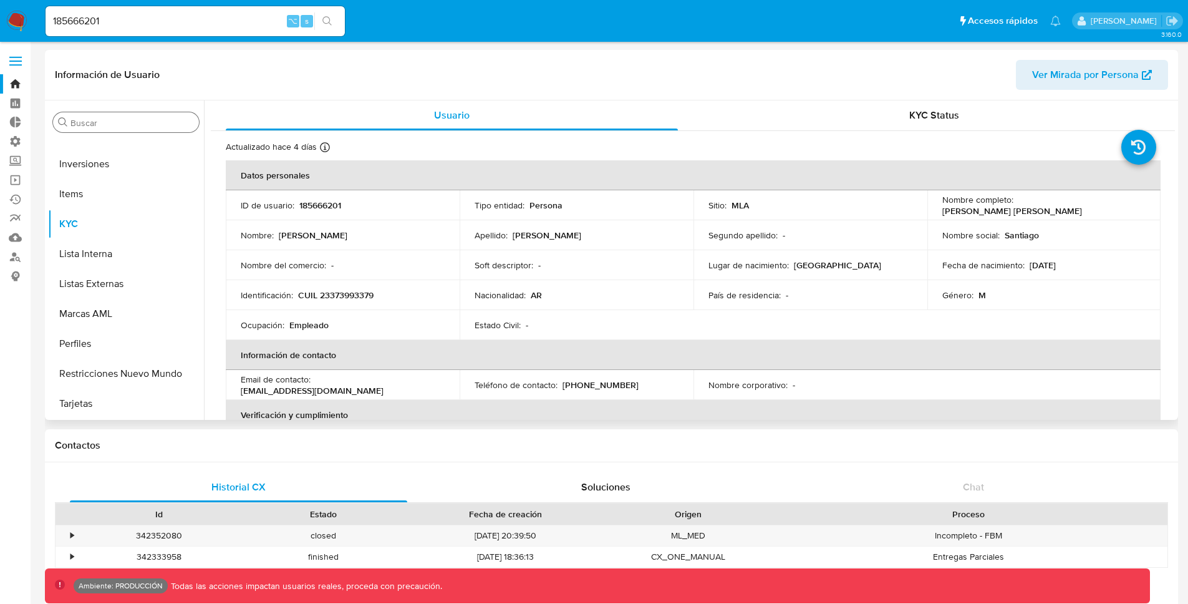  What do you see at coordinates (500, 295) in the screenshot?
I see `p: Nacionalidad :` at bounding box center [500, 295].